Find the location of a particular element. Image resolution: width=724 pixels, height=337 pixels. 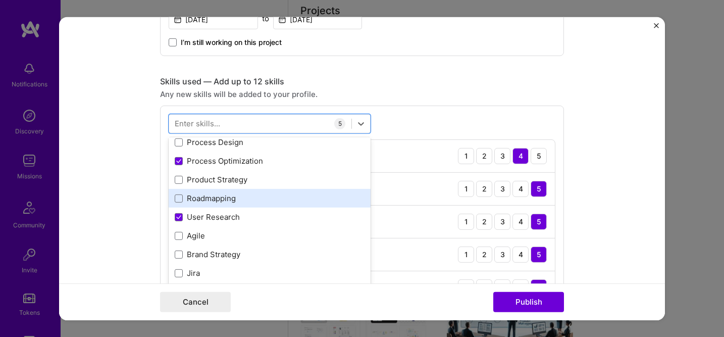

div: to is located at coordinates (266, 18).